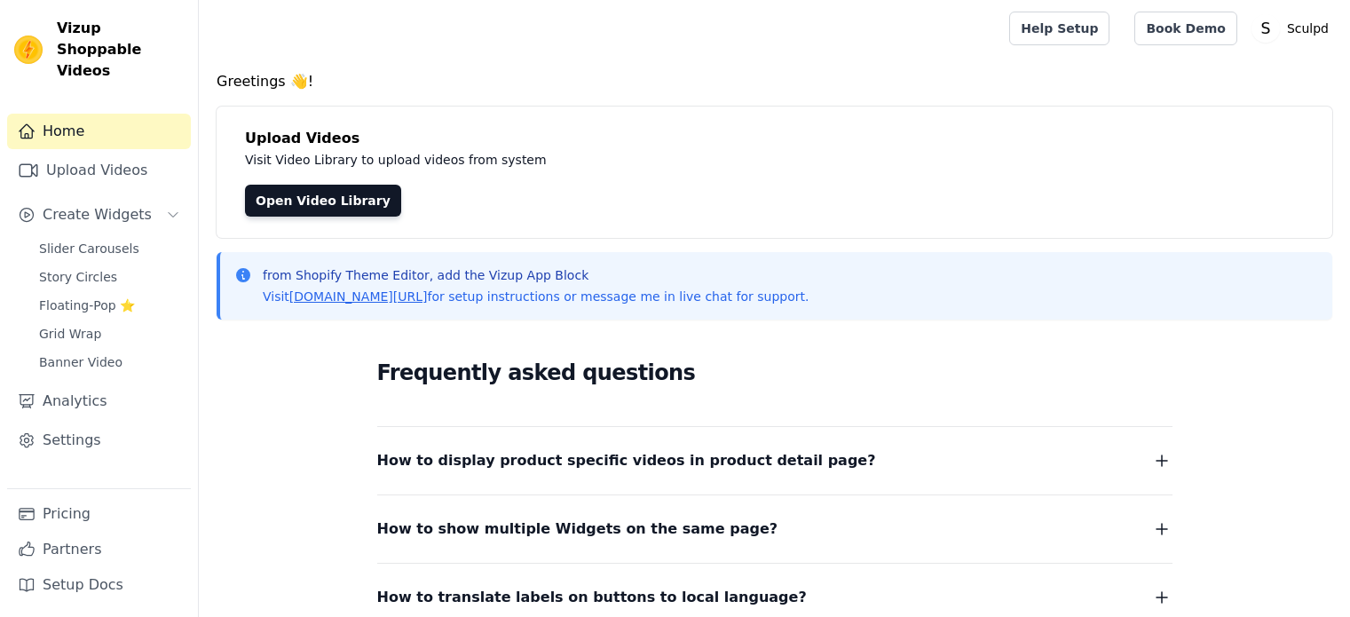  I want to click on a: Floating-Pop ⭐, so click(109, 305).